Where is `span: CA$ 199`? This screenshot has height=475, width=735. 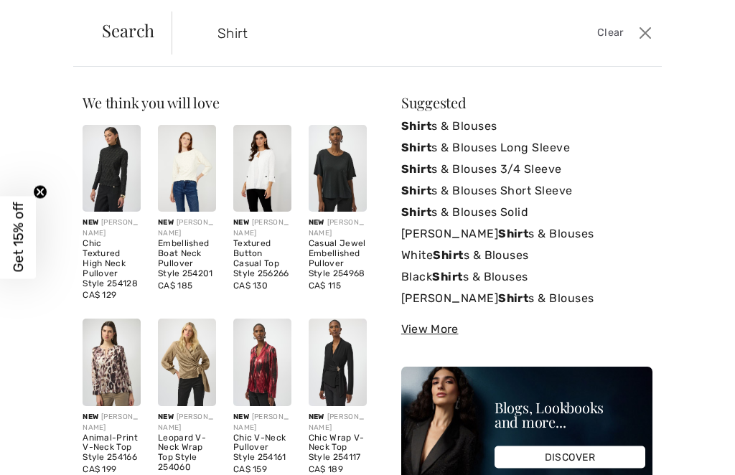 span: CA$ 199 is located at coordinates (99, 469).